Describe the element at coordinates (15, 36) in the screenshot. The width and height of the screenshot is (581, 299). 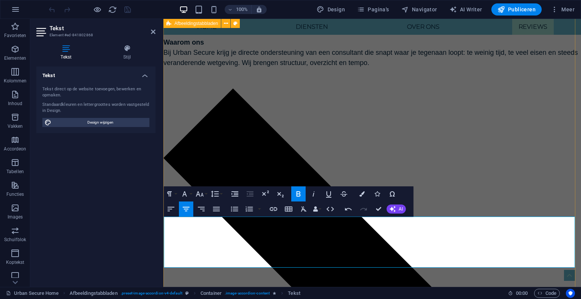
I see `p: Favorieten` at that location.